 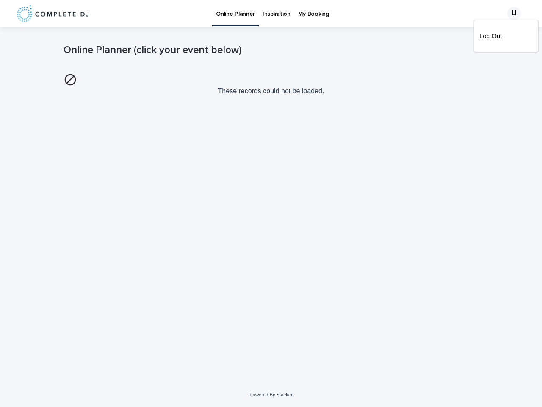 What do you see at coordinates (506, 36) in the screenshot?
I see `p: Log Out` at bounding box center [506, 36].